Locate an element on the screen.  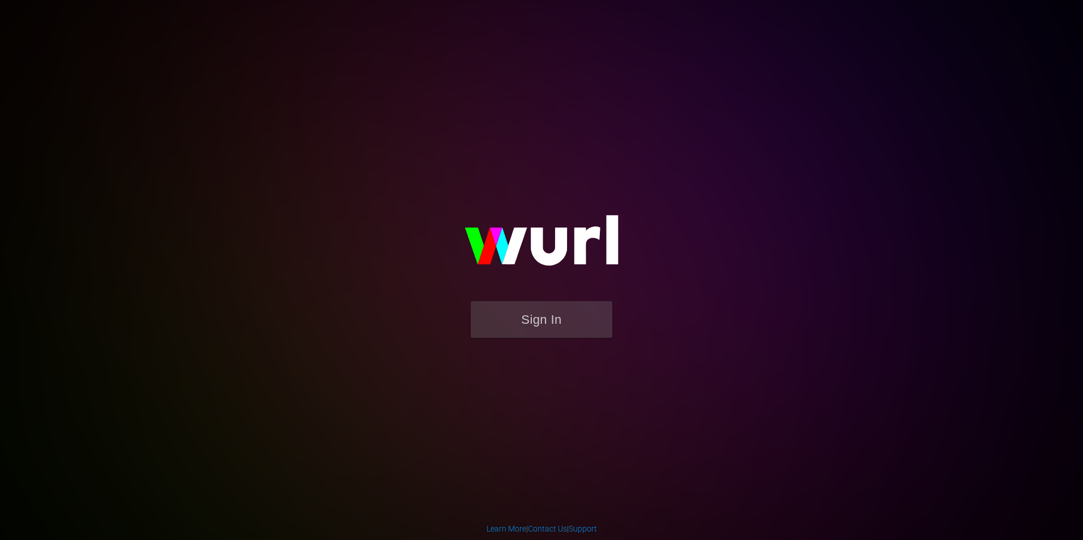
a: Learn More is located at coordinates (506, 529).